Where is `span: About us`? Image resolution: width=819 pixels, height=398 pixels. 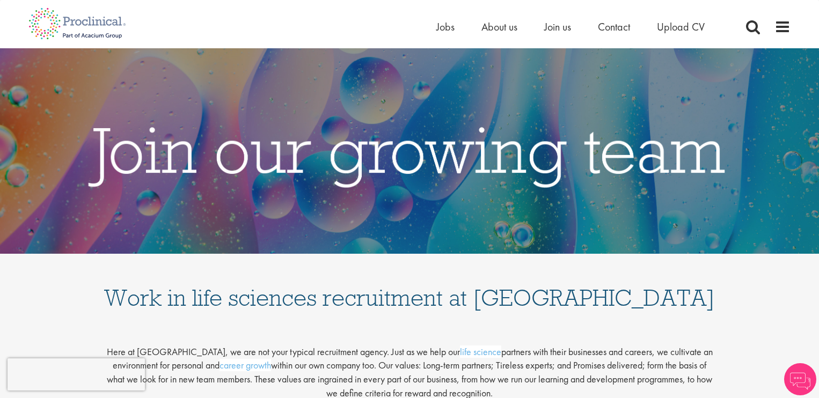
span: About us is located at coordinates (499, 27).